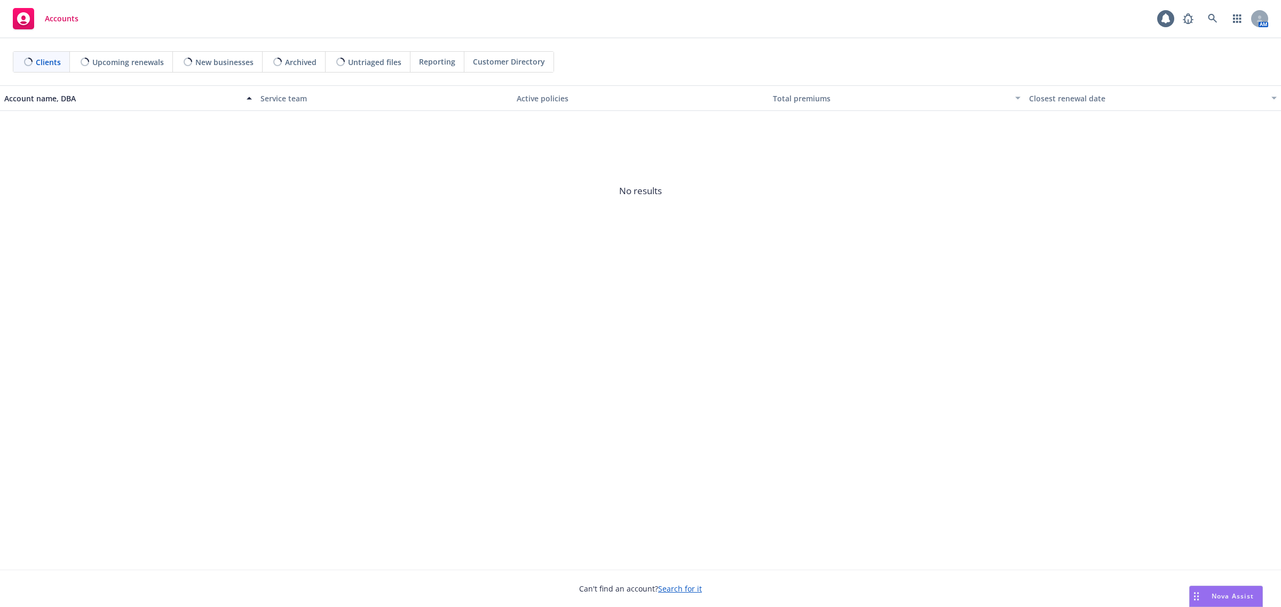  I want to click on span: Untriaged files, so click(375, 62).